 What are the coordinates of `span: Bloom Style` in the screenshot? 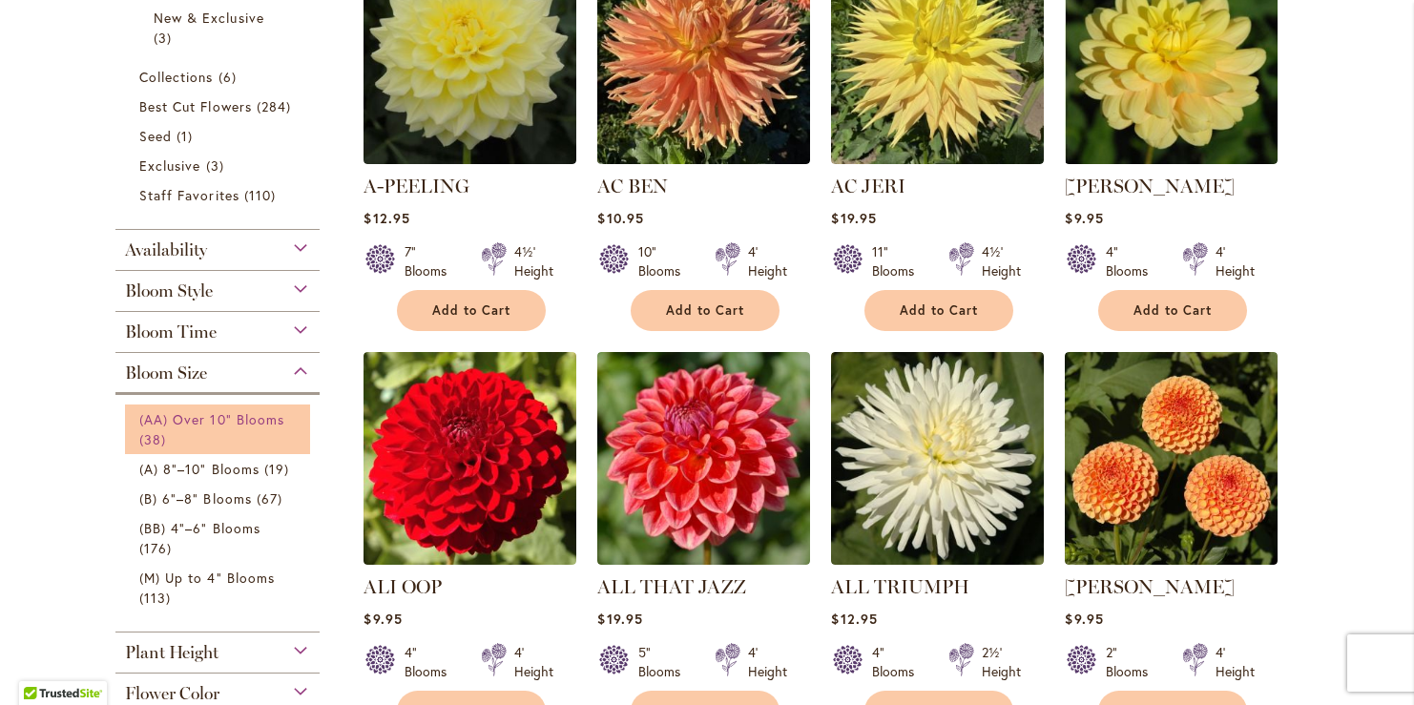 It's located at (169, 291).